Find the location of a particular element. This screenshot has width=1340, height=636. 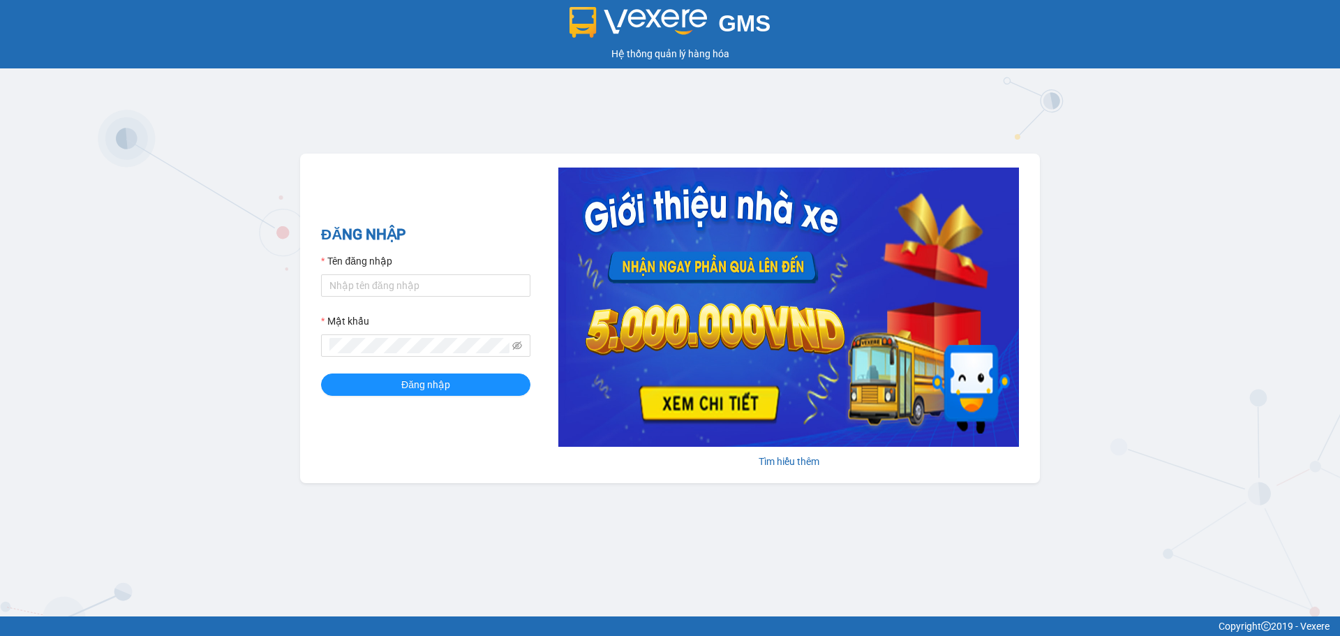

span: GMS is located at coordinates (744, 23).